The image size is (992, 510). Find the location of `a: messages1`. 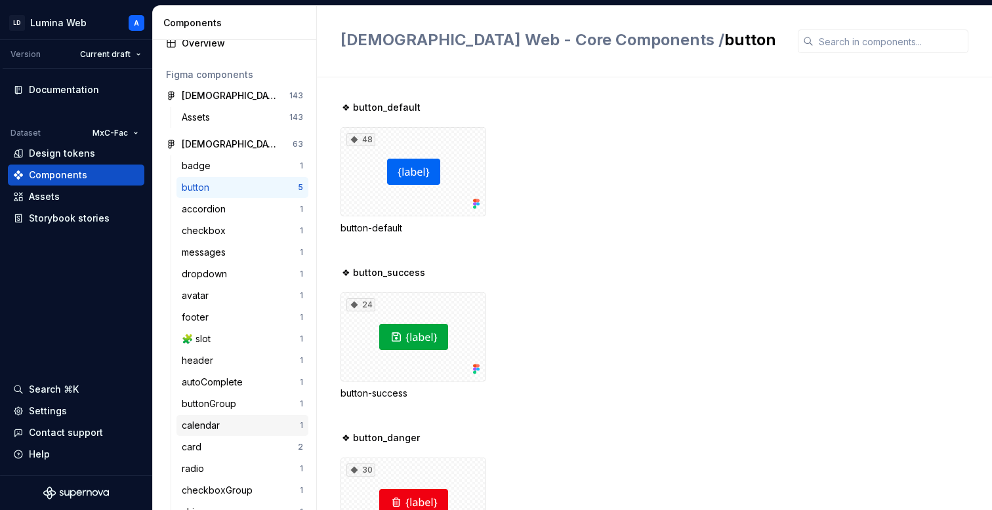

a: messages1 is located at coordinates (242, 253).